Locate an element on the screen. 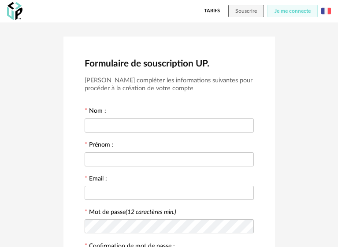 Image resolution: width=338 pixels, height=247 pixels. label: Nom : is located at coordinates (95, 112).